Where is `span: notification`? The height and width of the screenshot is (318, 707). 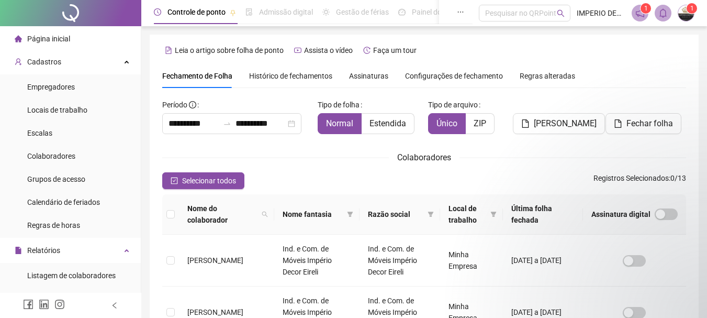 span: notification is located at coordinates (640, 13).